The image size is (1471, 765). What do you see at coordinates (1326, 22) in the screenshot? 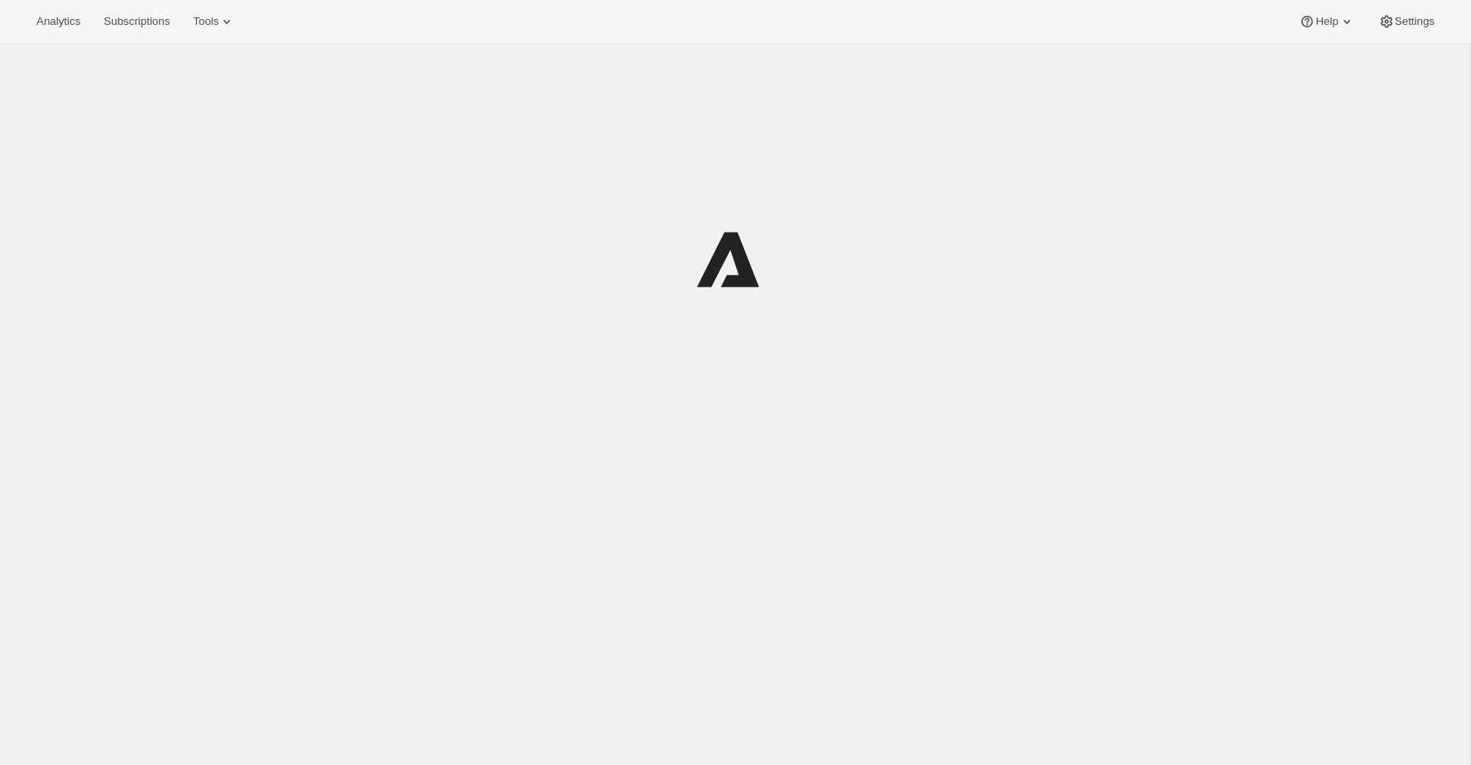
I see `button: Help` at bounding box center [1326, 22].